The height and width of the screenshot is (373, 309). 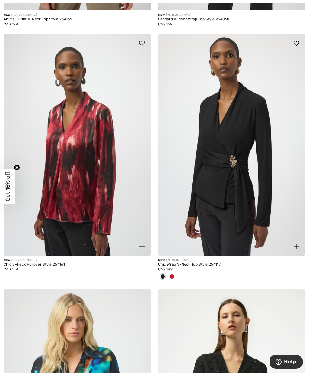 What do you see at coordinates (8, 186) in the screenshot?
I see `span: Get 15% off` at bounding box center [8, 186].